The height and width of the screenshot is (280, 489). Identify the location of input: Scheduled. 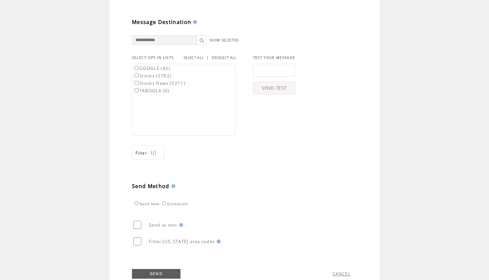
(164, 203).